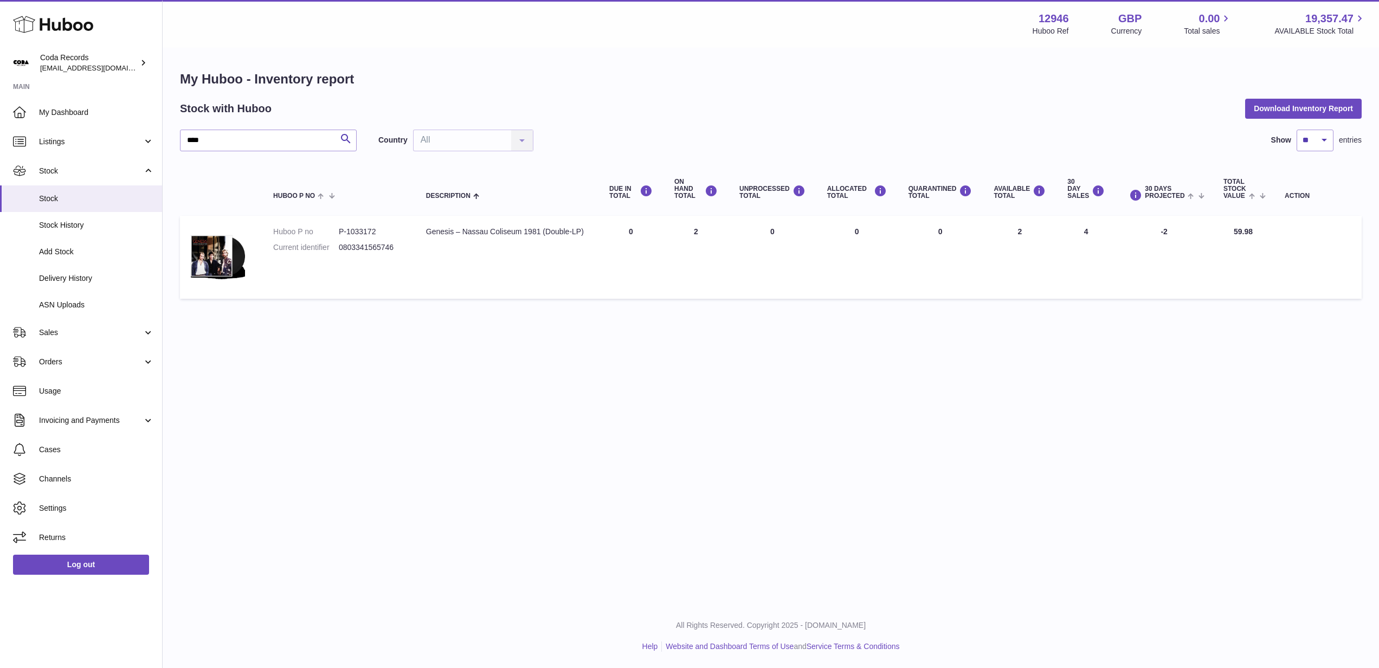  What do you see at coordinates (1086, 189) in the screenshot?
I see `div: 30 DAY SALES` at bounding box center [1086, 189].